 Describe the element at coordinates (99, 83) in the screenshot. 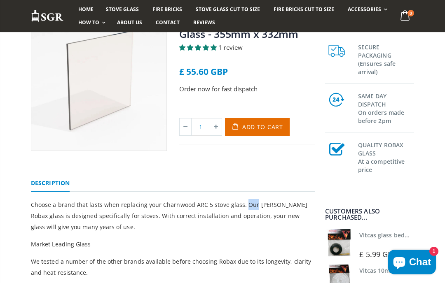

I see `img: squarestoveglass_7e5f46f8-4dd2-43c5-8f9c-037e2da17ccf_800x_crop_center.webp` at that location.